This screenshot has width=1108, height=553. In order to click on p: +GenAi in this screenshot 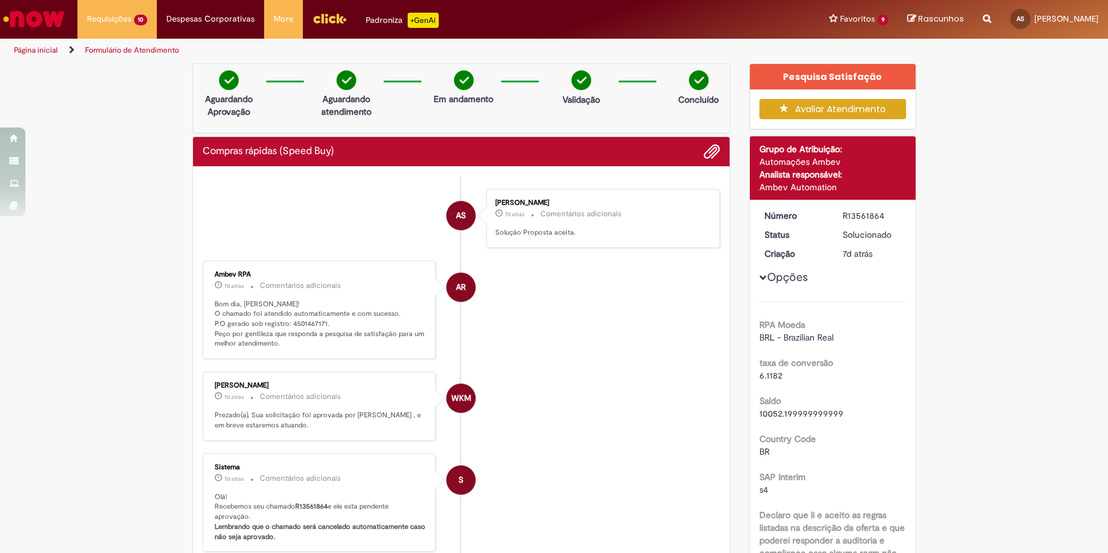, I will do `click(423, 20)`.